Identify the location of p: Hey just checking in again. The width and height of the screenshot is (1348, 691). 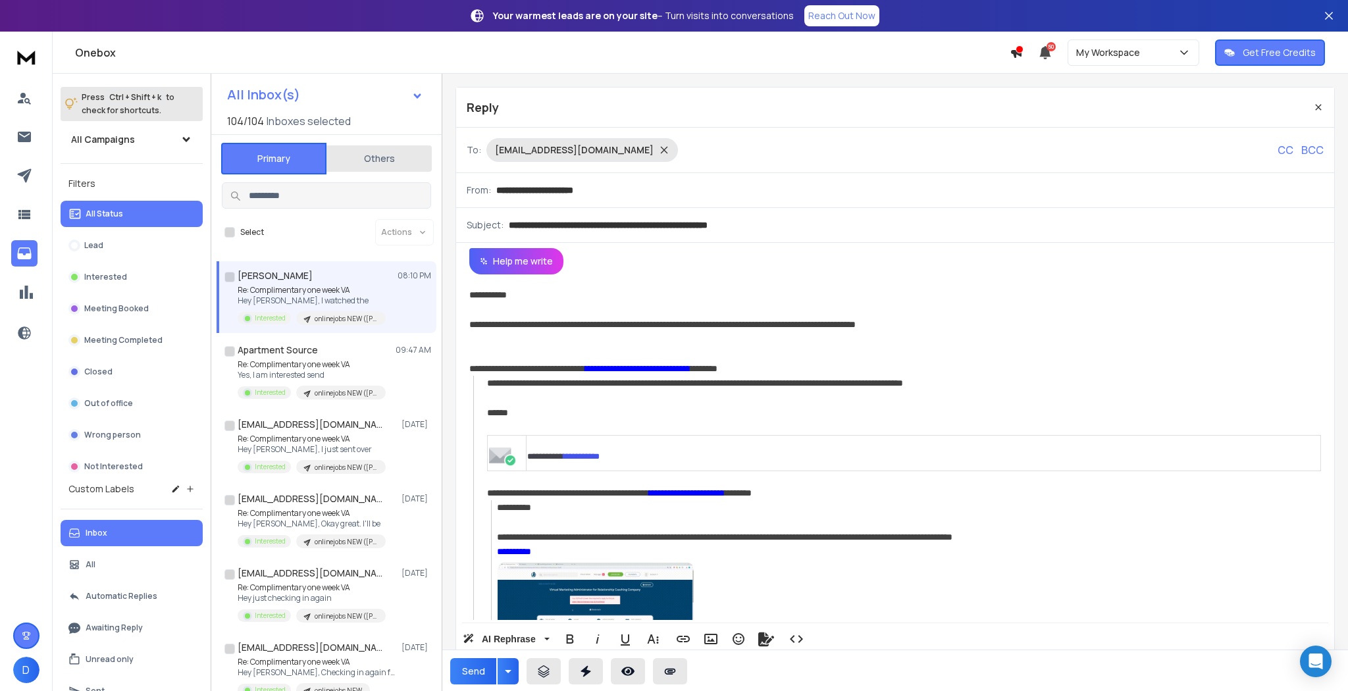
(311, 598).